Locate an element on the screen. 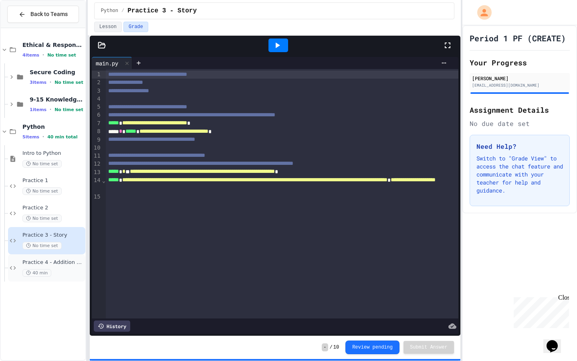  div: 8 is located at coordinates (97, 132).